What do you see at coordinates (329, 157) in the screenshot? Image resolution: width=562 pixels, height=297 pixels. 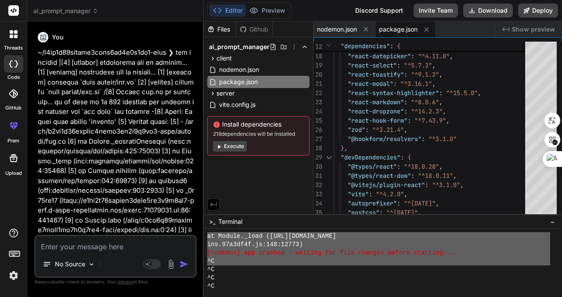 I see `div: Click to collapse the range.` at bounding box center [329, 157].